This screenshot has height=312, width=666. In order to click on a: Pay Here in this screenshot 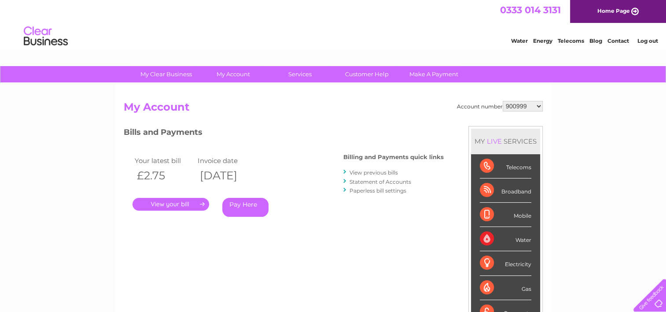, I will do `click(245, 207)`.